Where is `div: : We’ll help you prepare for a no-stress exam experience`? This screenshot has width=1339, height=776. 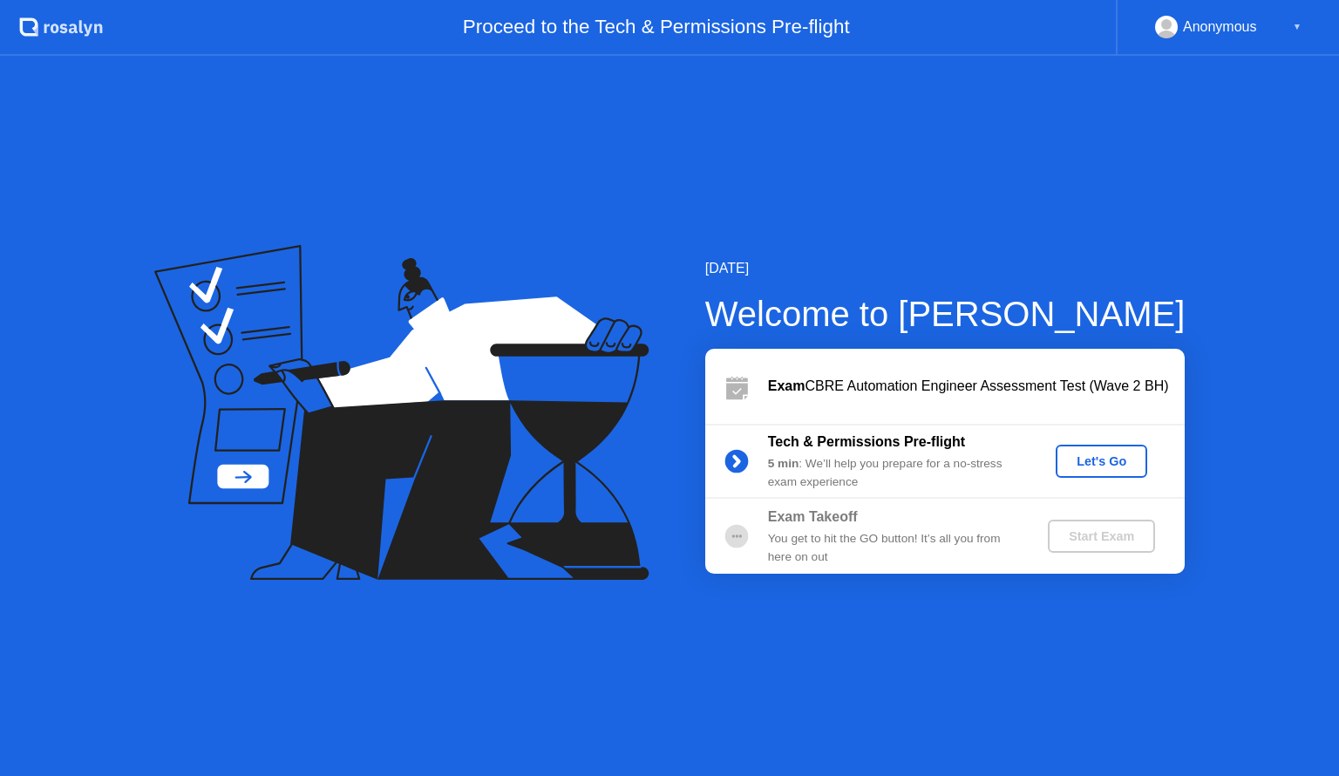 div: : We’ll help you prepare for a no-stress exam experience is located at coordinates (894, 473).